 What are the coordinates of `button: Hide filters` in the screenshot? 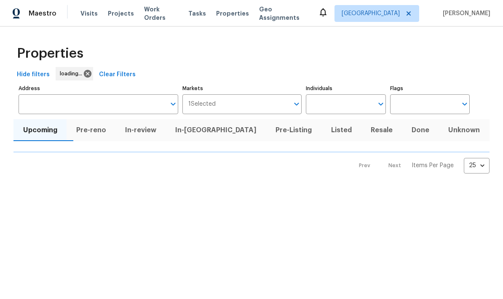 It's located at (33, 74).